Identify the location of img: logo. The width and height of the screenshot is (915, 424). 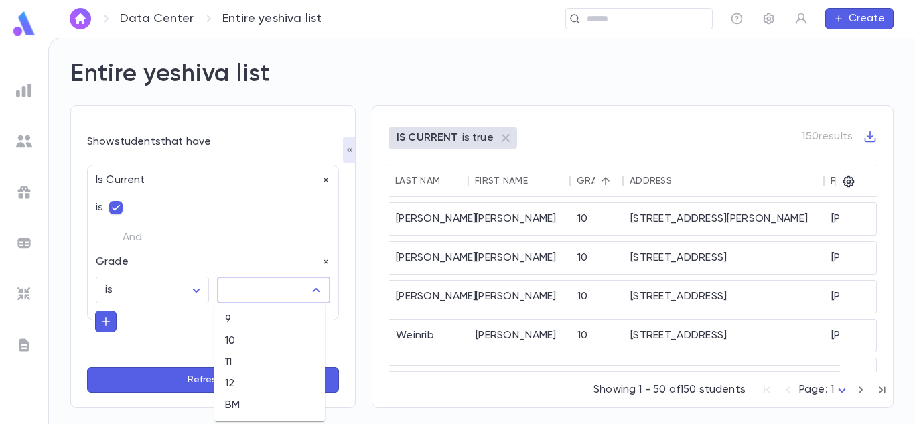
(24, 23).